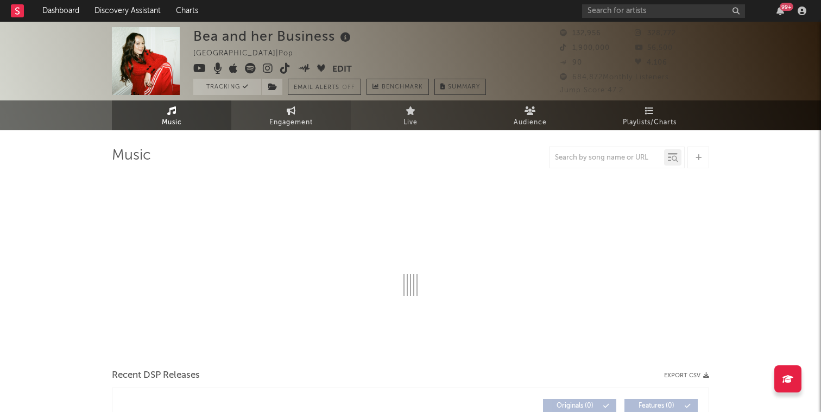  What do you see at coordinates (787, 7) in the screenshot?
I see `div: 99 +` at bounding box center [787, 7].